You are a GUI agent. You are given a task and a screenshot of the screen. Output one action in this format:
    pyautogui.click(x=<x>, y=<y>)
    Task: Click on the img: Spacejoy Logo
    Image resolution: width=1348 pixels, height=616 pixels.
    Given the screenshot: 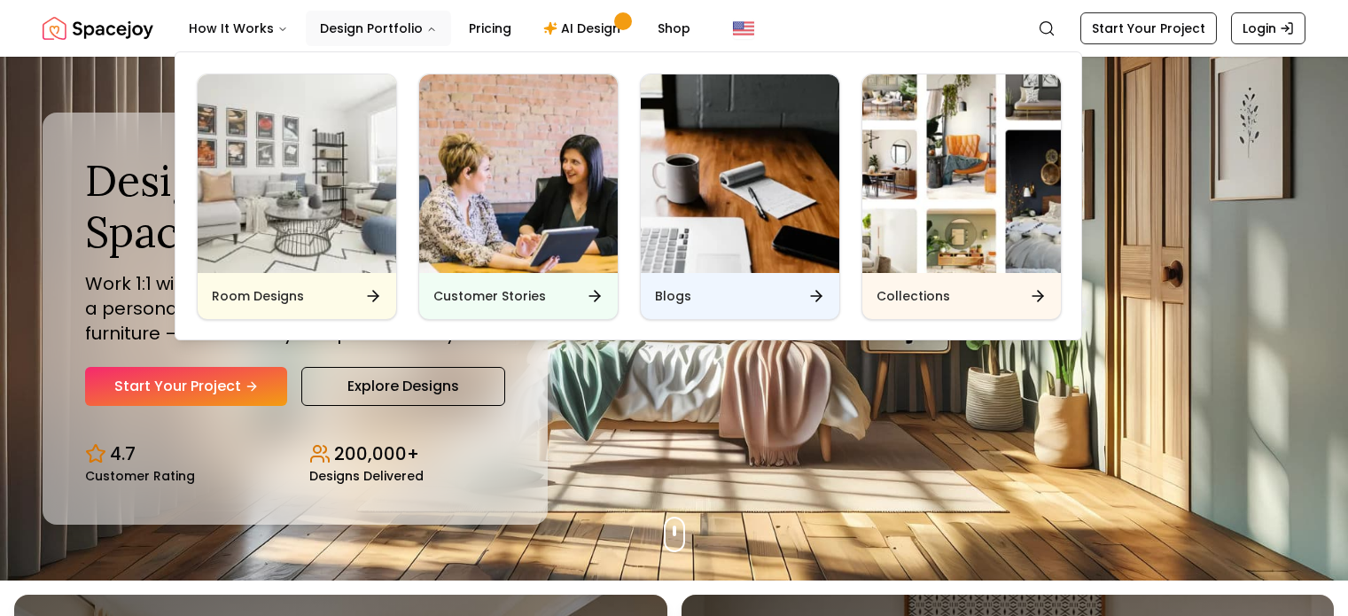 What is the action you would take?
    pyautogui.click(x=98, y=28)
    